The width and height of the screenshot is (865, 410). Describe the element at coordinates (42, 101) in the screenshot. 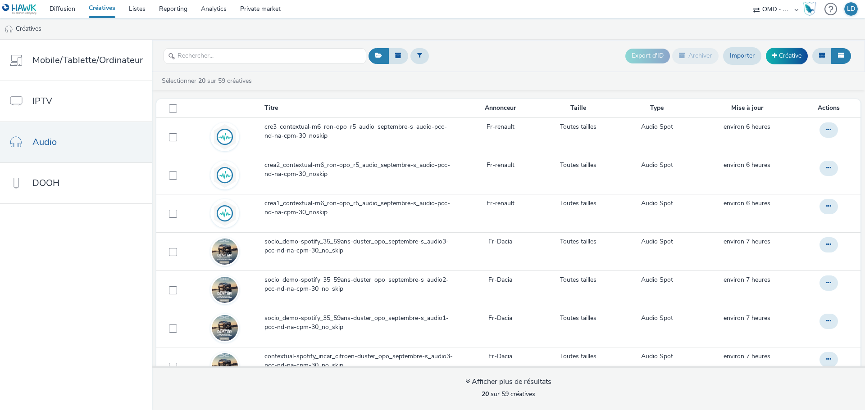

I see `span: IPTV` at that location.